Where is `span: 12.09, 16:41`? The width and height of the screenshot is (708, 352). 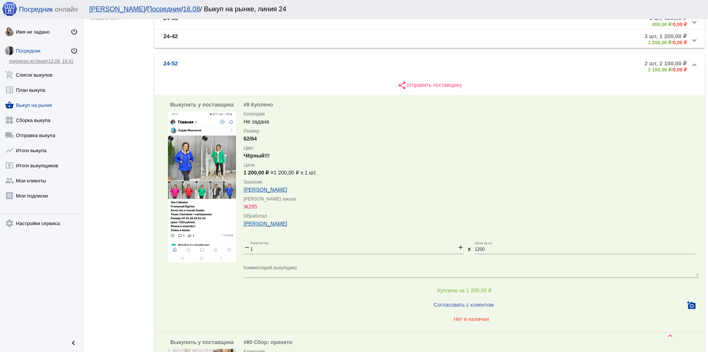 span: 12.09, 16:41 is located at coordinates (61, 61).